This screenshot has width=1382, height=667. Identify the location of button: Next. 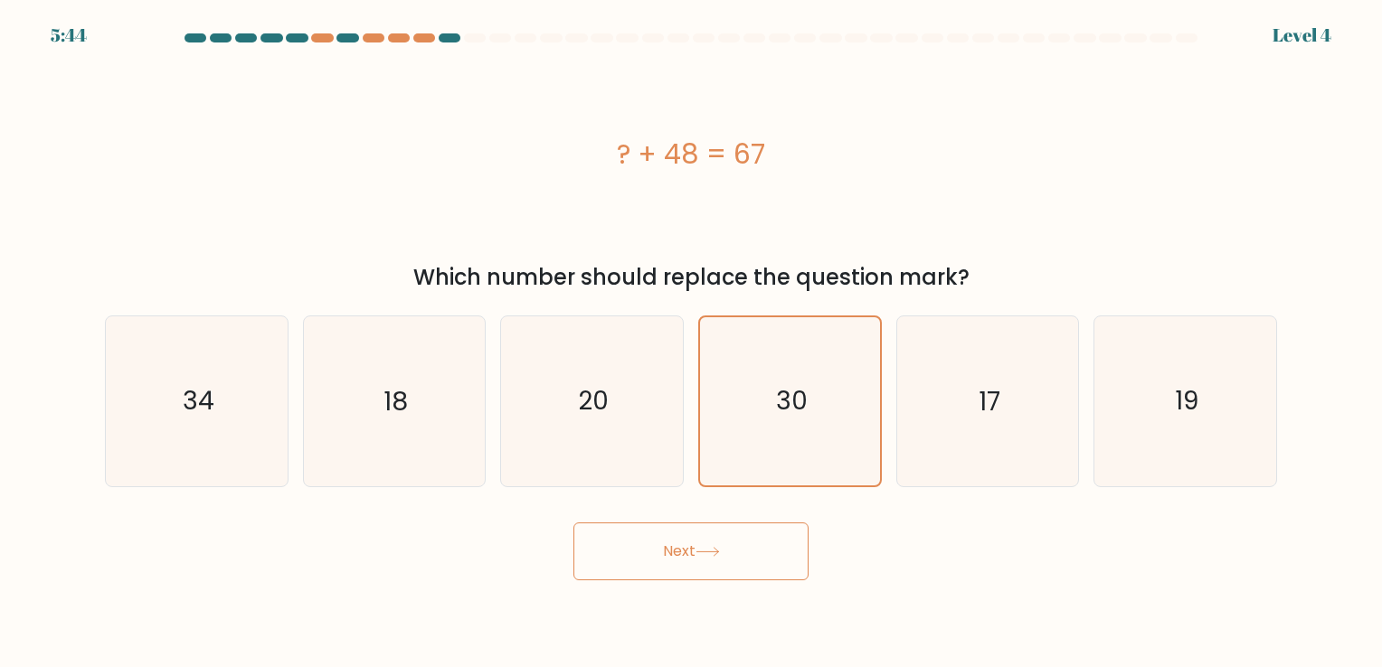
(691, 552).